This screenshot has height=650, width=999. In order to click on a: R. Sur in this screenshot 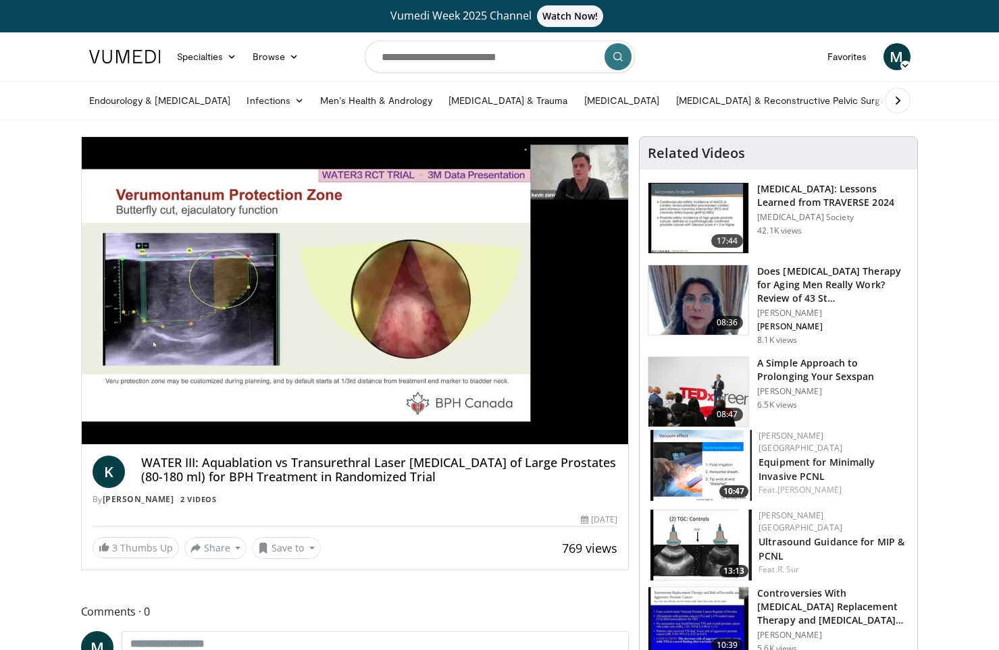, I will do `click(788, 569)`.